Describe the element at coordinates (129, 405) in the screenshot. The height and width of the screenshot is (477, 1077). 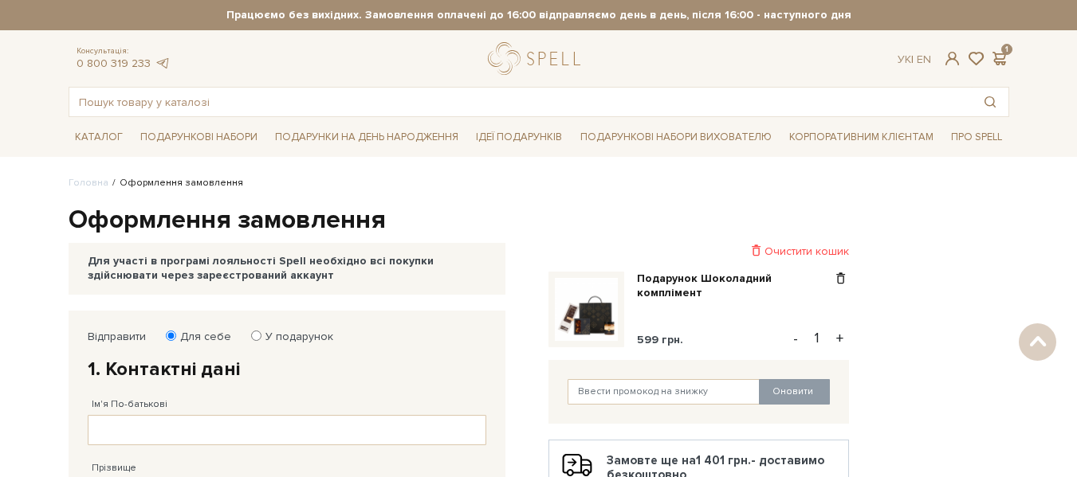
I see `label: Ім'я По-батькові` at that location.